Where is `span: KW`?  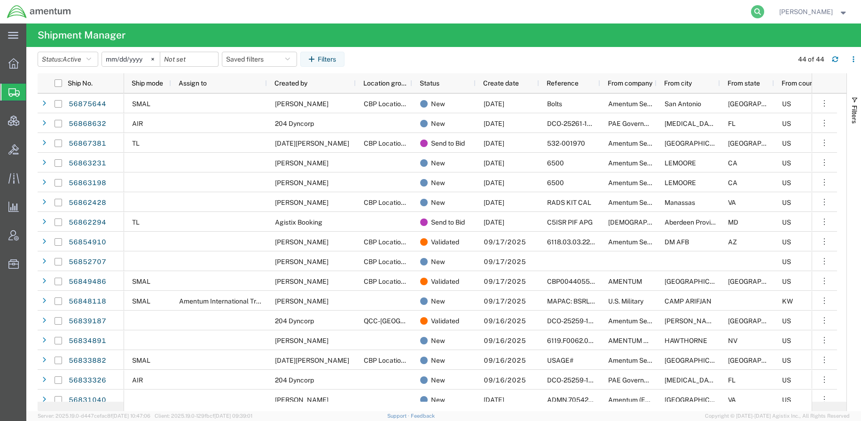 span: KW is located at coordinates (787, 301).